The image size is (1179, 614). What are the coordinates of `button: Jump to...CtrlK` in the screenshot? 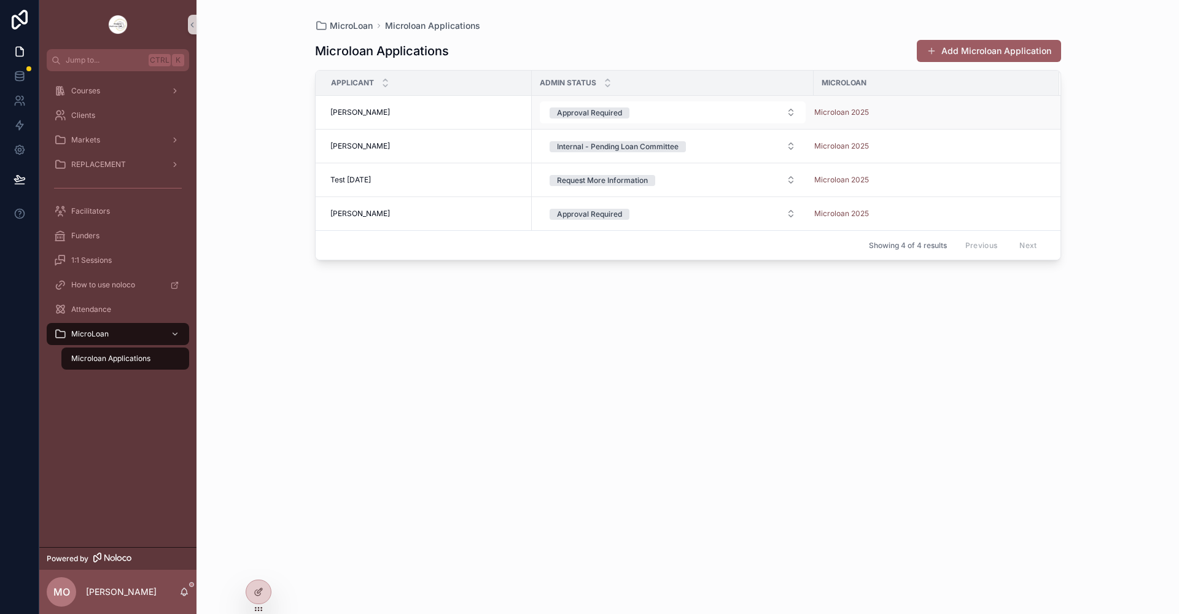 It's located at (118, 60).